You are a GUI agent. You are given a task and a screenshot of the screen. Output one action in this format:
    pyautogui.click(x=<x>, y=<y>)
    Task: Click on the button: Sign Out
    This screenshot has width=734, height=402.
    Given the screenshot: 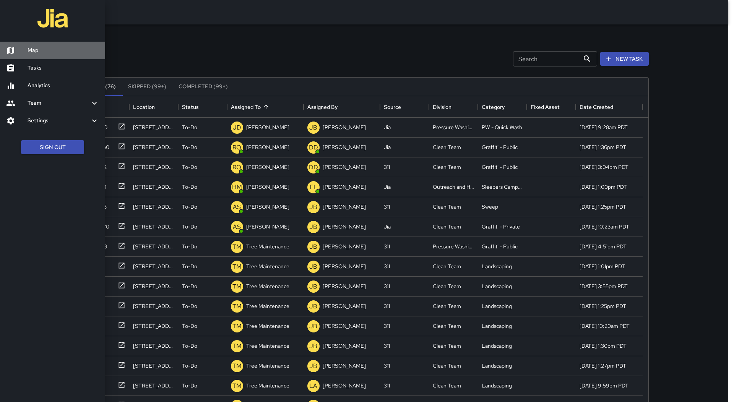 What is the action you would take?
    pyautogui.click(x=52, y=147)
    